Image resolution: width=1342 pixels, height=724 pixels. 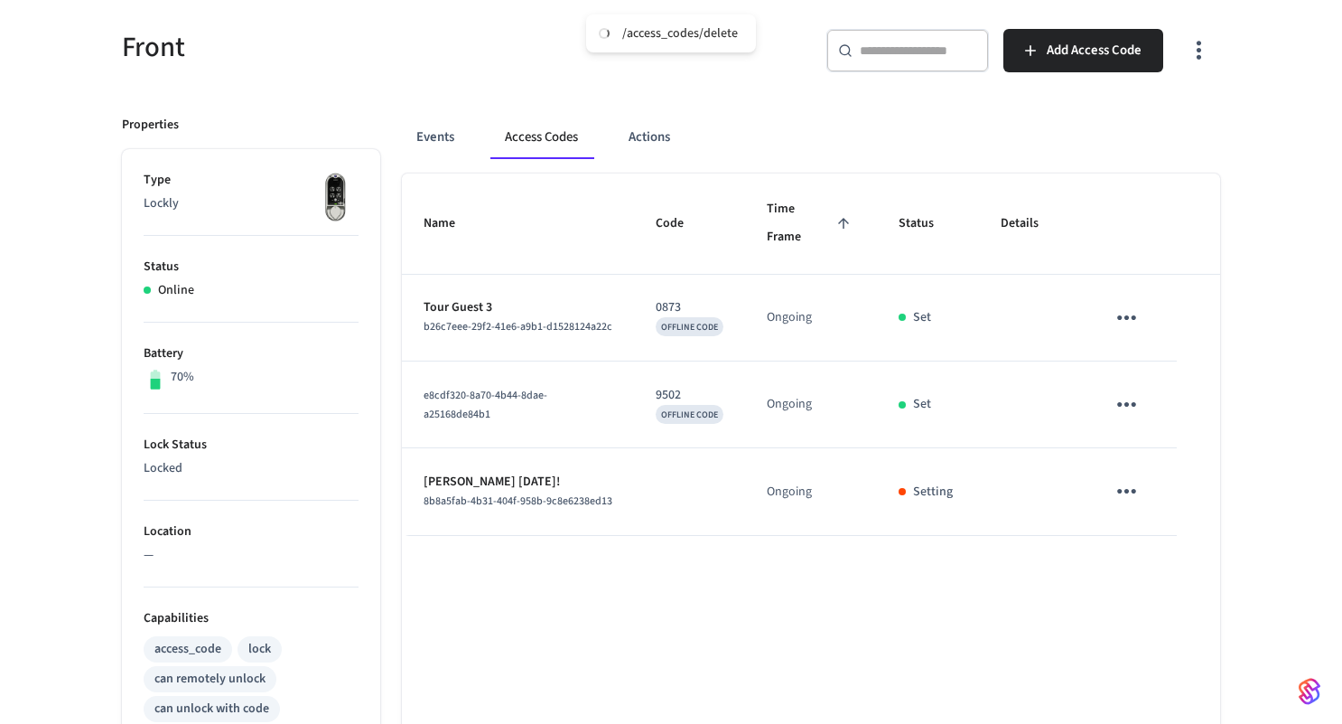 What do you see at coordinates (689, 307) in the screenshot?
I see `p: 0873` at bounding box center [689, 307].